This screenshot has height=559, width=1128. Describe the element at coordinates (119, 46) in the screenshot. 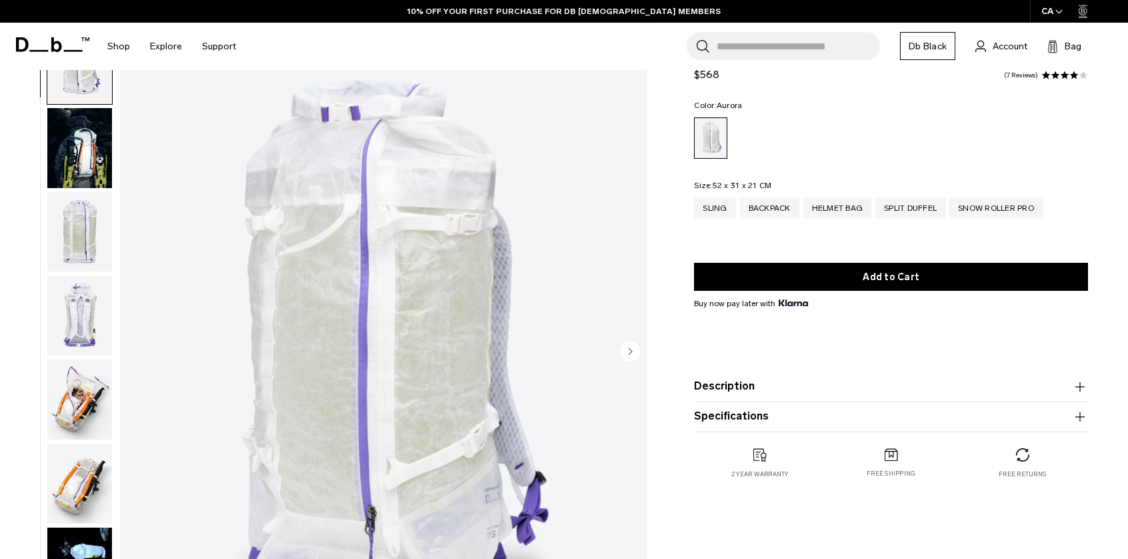

I see `a: Shop` at that location.